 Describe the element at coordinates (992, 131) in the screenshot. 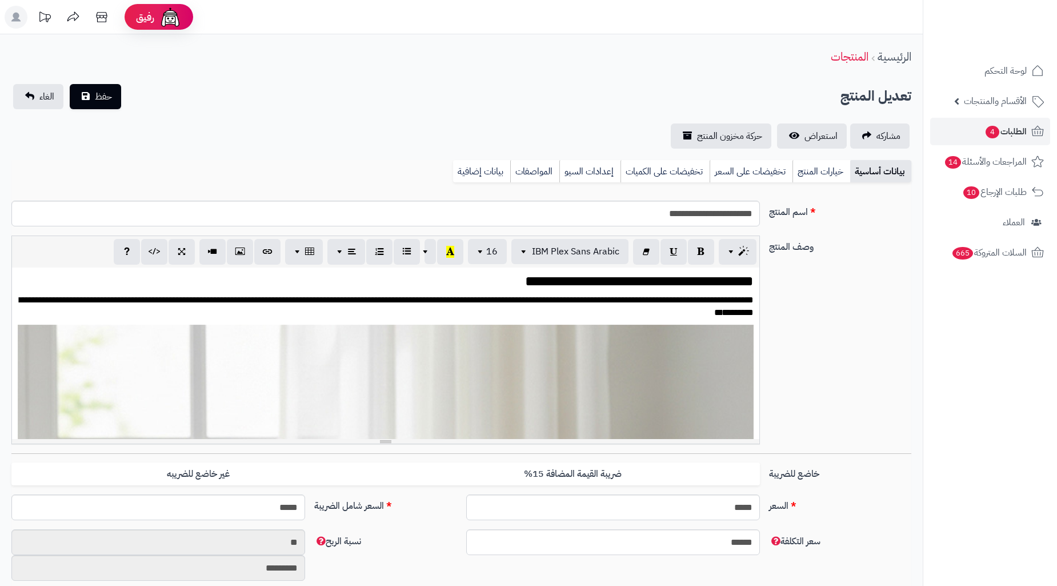

I see `span: 4` at that location.